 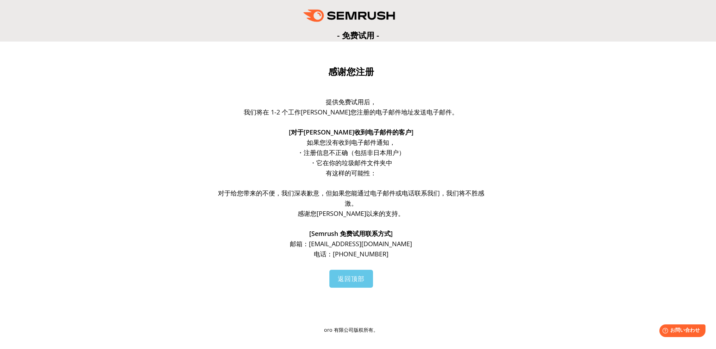 I want to click on font: oro 有限公司版权所有。, so click(x=351, y=330).